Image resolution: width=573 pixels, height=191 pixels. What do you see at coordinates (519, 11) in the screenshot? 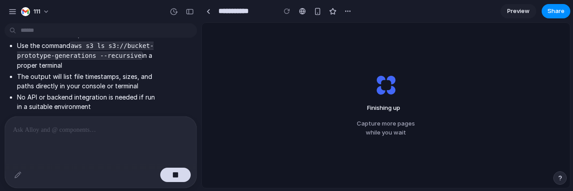
I see `a: Preview` at bounding box center [519, 11].